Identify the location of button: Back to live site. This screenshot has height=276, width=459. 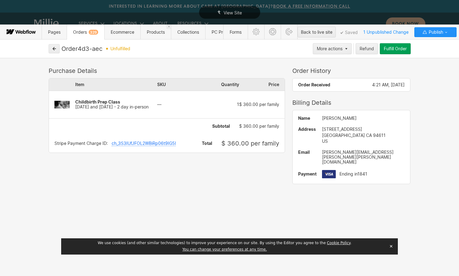
(317, 32).